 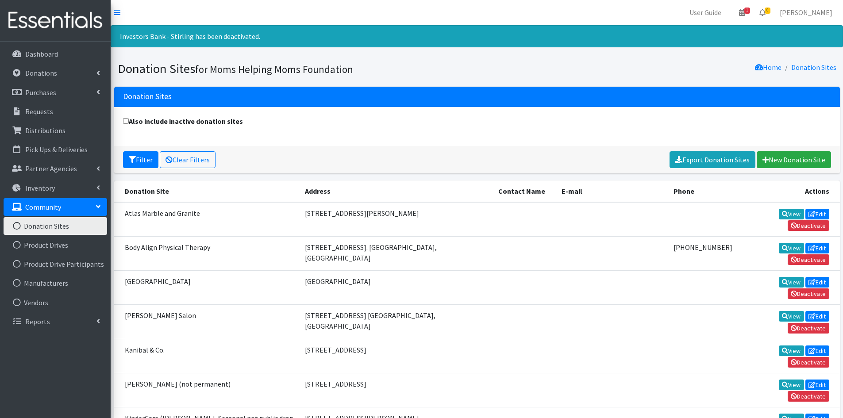 I want to click on th: Actions, so click(x=789, y=191).